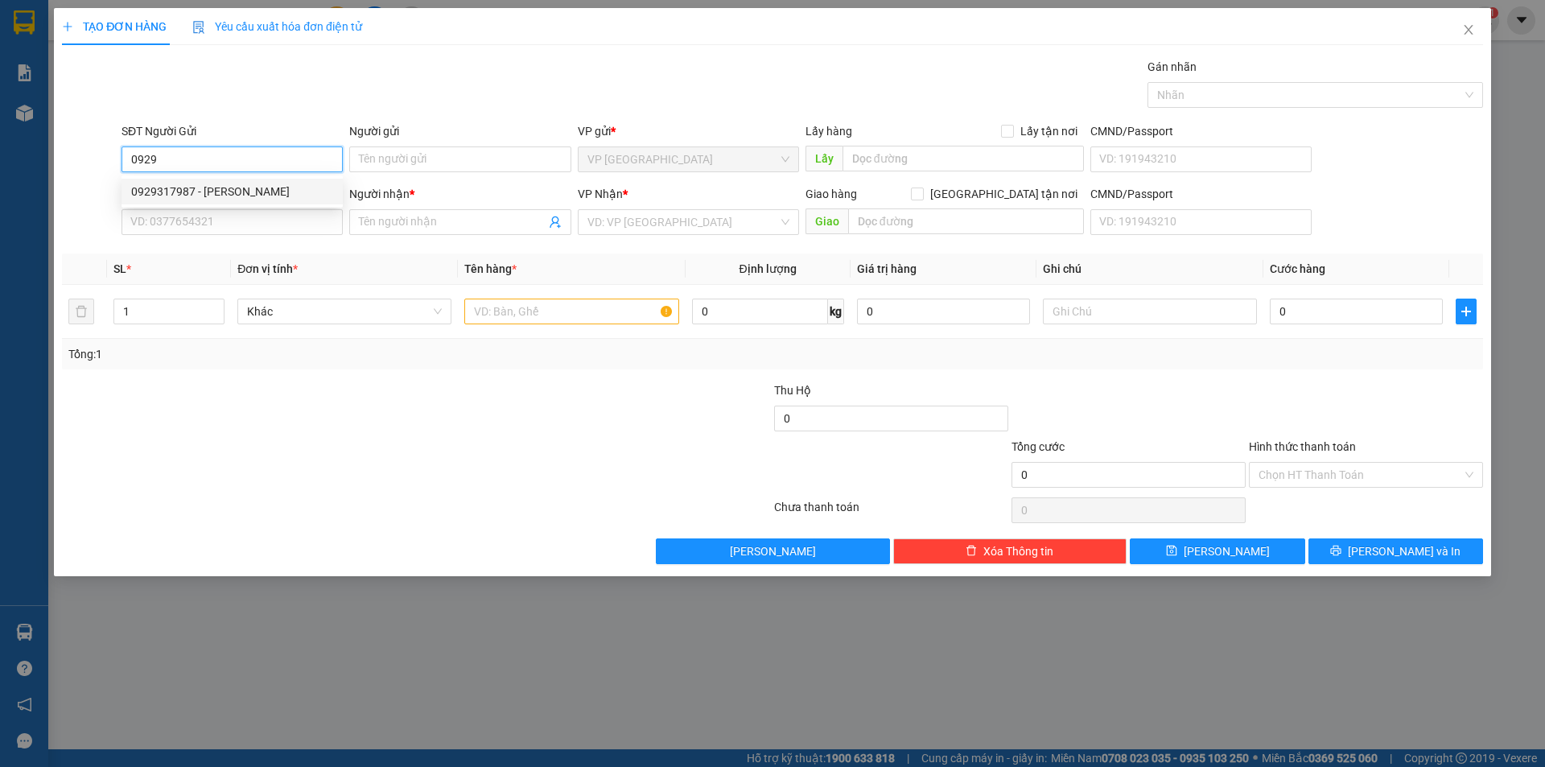 Image resolution: width=1545 pixels, height=767 pixels. I want to click on span: Định lượng, so click(768, 269).